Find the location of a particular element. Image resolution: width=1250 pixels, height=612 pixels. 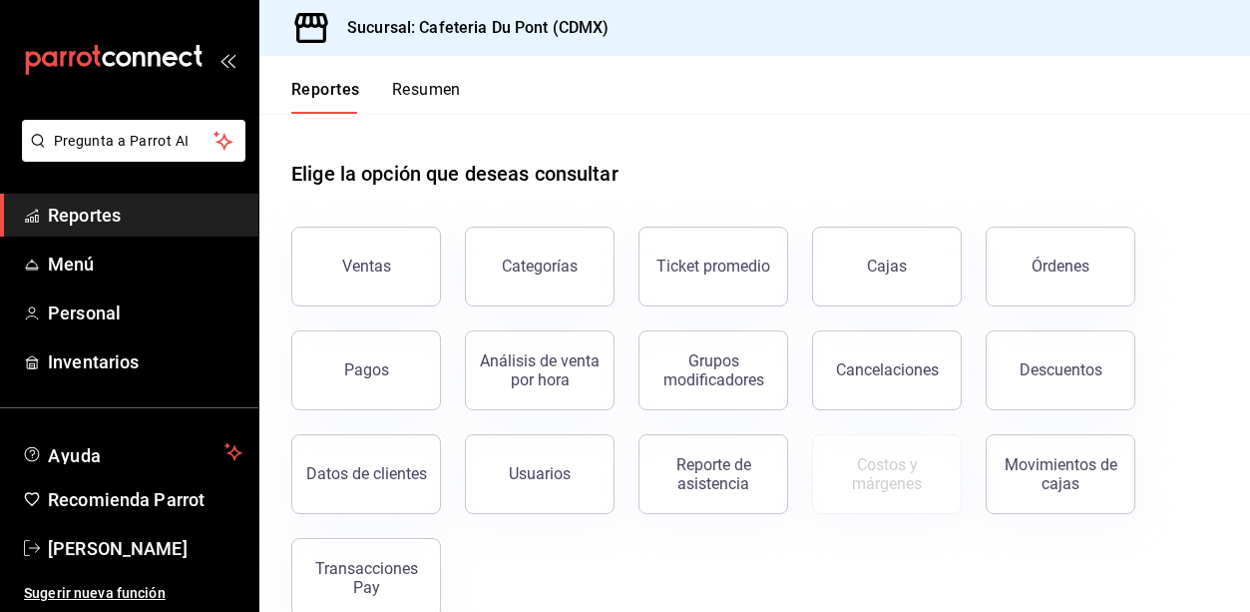

button: Grupos modificadores is located at coordinates (713, 370).